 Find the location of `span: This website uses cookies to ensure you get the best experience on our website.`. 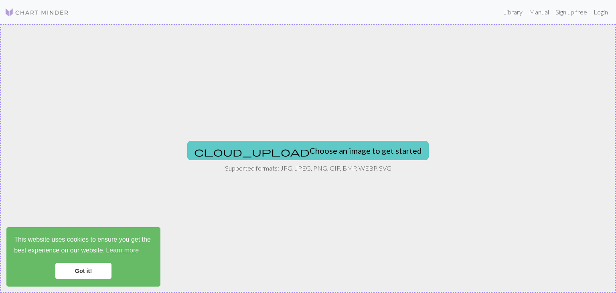

span: This website uses cookies to ensure you get the best experience on our website. is located at coordinates (83, 245).